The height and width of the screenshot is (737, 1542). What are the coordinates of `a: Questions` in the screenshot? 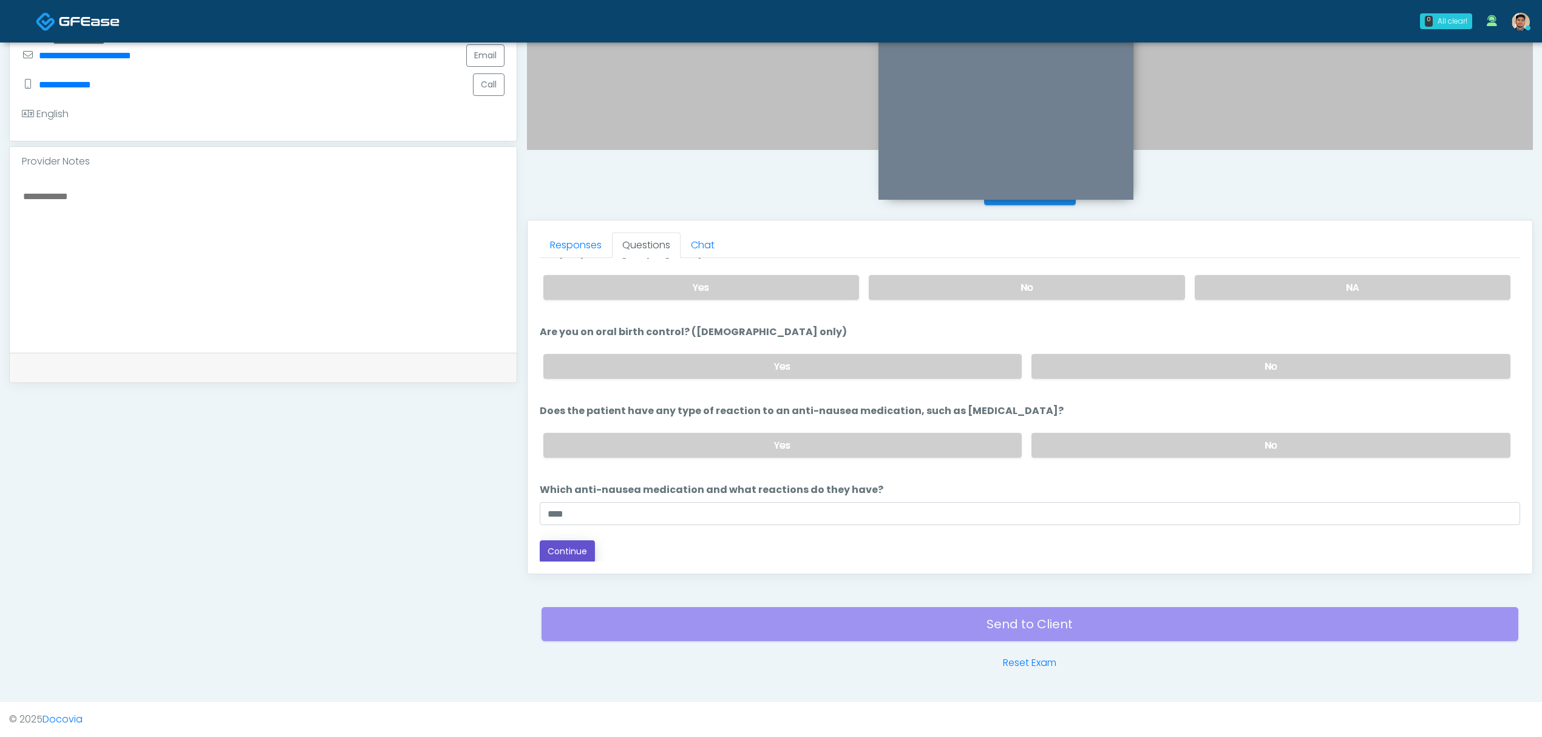 It's located at (646, 245).